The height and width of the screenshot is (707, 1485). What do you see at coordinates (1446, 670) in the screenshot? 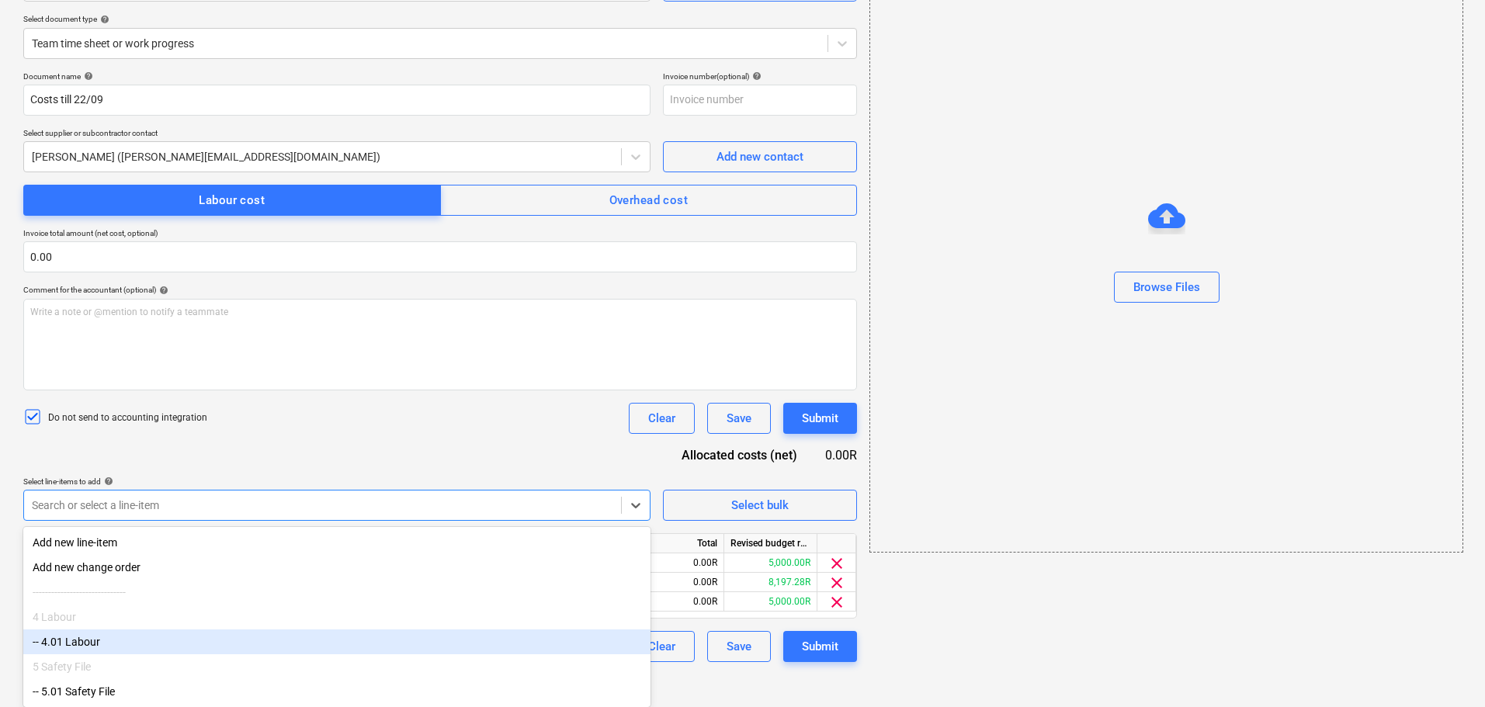
I see `div: Chat Widget` at bounding box center [1446, 670].